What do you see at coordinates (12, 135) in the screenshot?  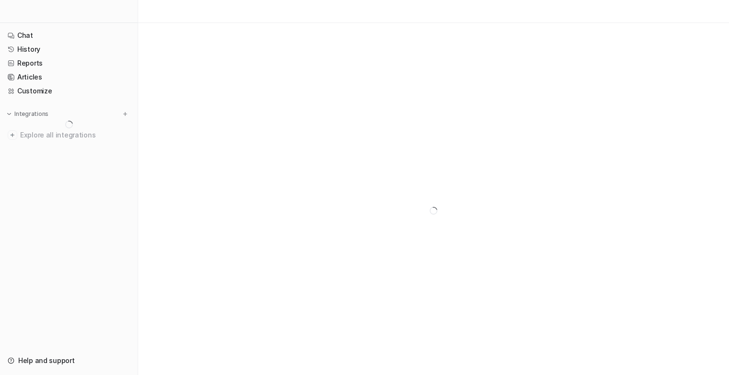 I see `img: explore all integrations` at bounding box center [12, 135].